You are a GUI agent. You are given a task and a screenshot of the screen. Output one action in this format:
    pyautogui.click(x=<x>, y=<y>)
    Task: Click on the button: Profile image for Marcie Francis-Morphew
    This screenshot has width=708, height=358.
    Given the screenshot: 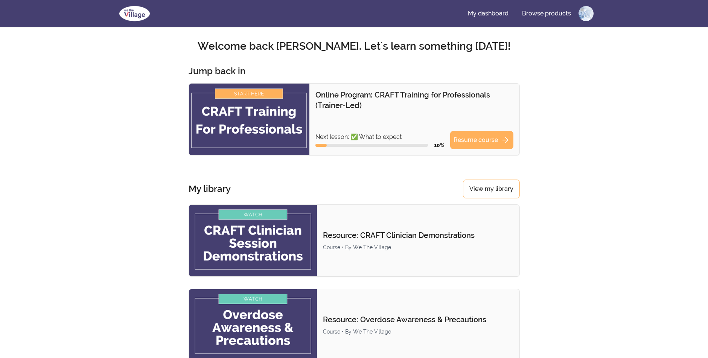 What is the action you would take?
    pyautogui.click(x=586, y=14)
    